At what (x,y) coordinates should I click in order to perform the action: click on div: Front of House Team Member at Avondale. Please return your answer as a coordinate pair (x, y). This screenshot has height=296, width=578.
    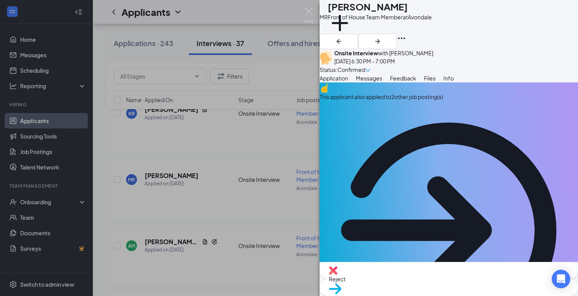
    Looking at the image, I should click on (379, 17).